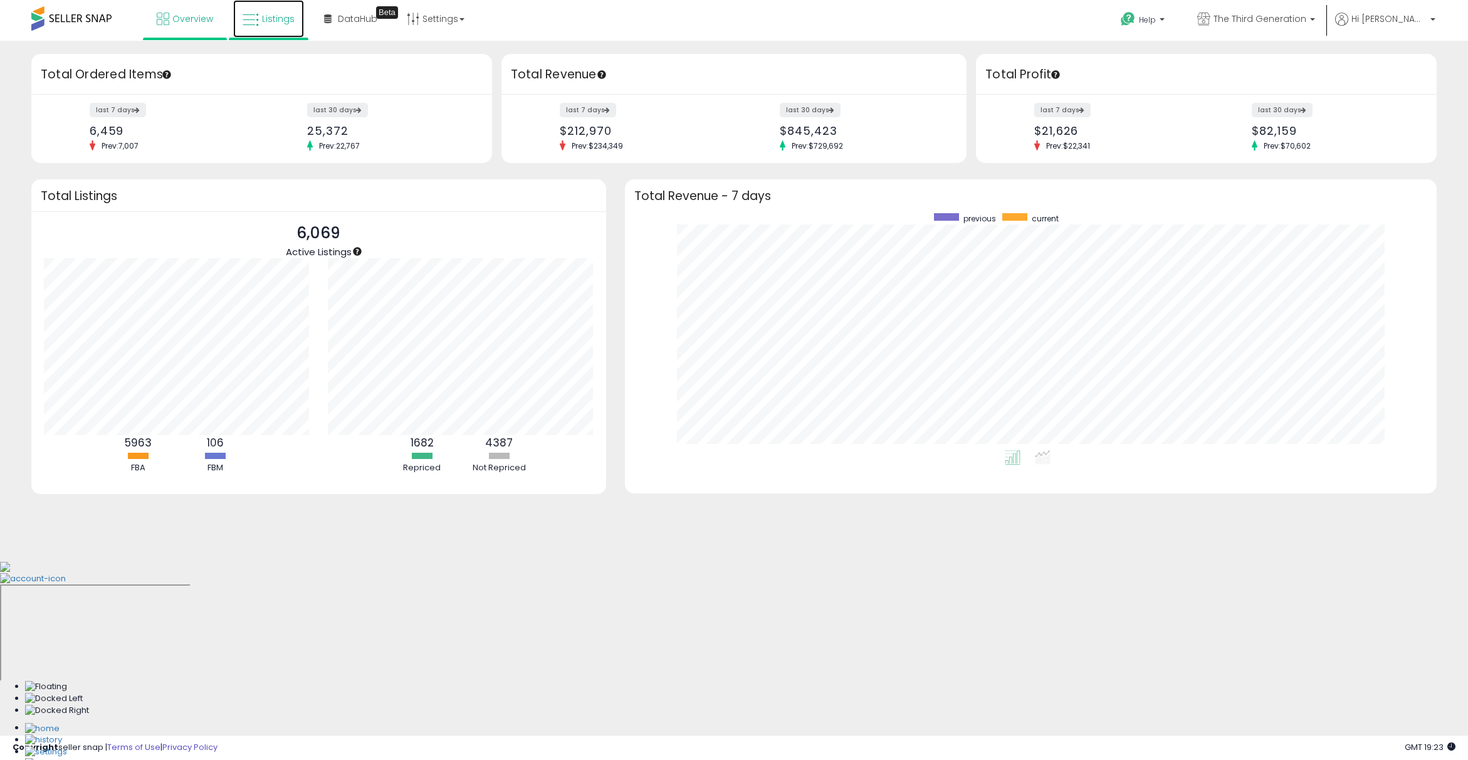  I want to click on p: 6,069, so click(318, 233).